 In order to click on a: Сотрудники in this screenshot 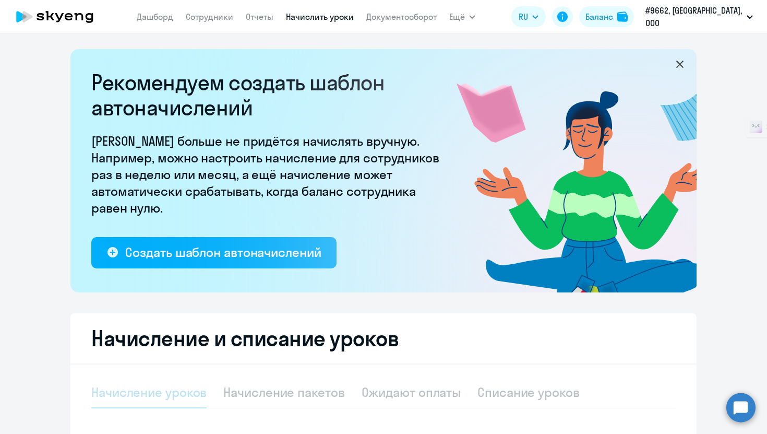, I will do `click(209, 17)`.